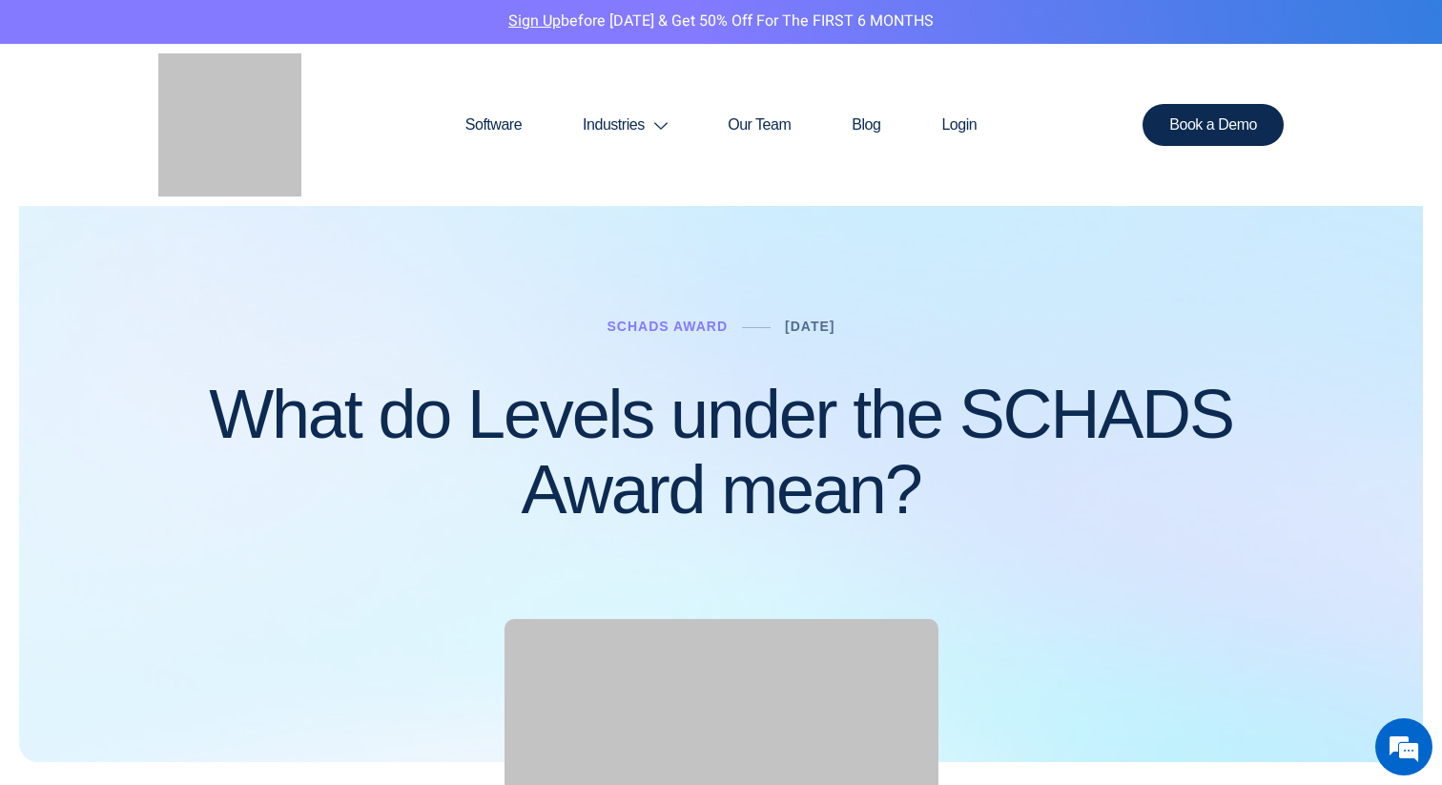  Describe the element at coordinates (534, 21) in the screenshot. I see `a: Sign Up` at that location.